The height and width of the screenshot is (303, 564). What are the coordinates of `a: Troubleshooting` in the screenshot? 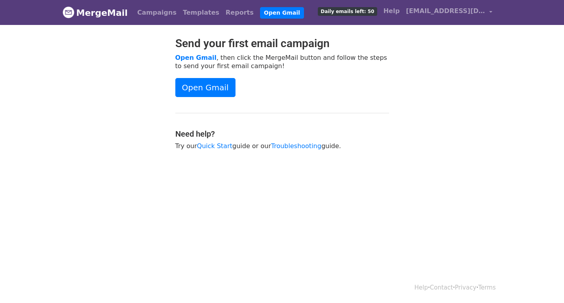 It's located at (296, 146).